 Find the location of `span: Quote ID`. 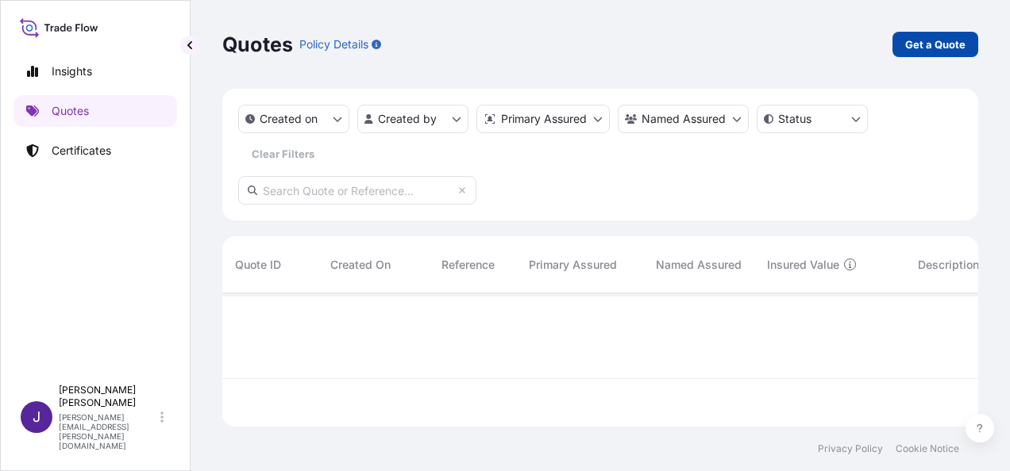

span: Quote ID is located at coordinates (258, 265).